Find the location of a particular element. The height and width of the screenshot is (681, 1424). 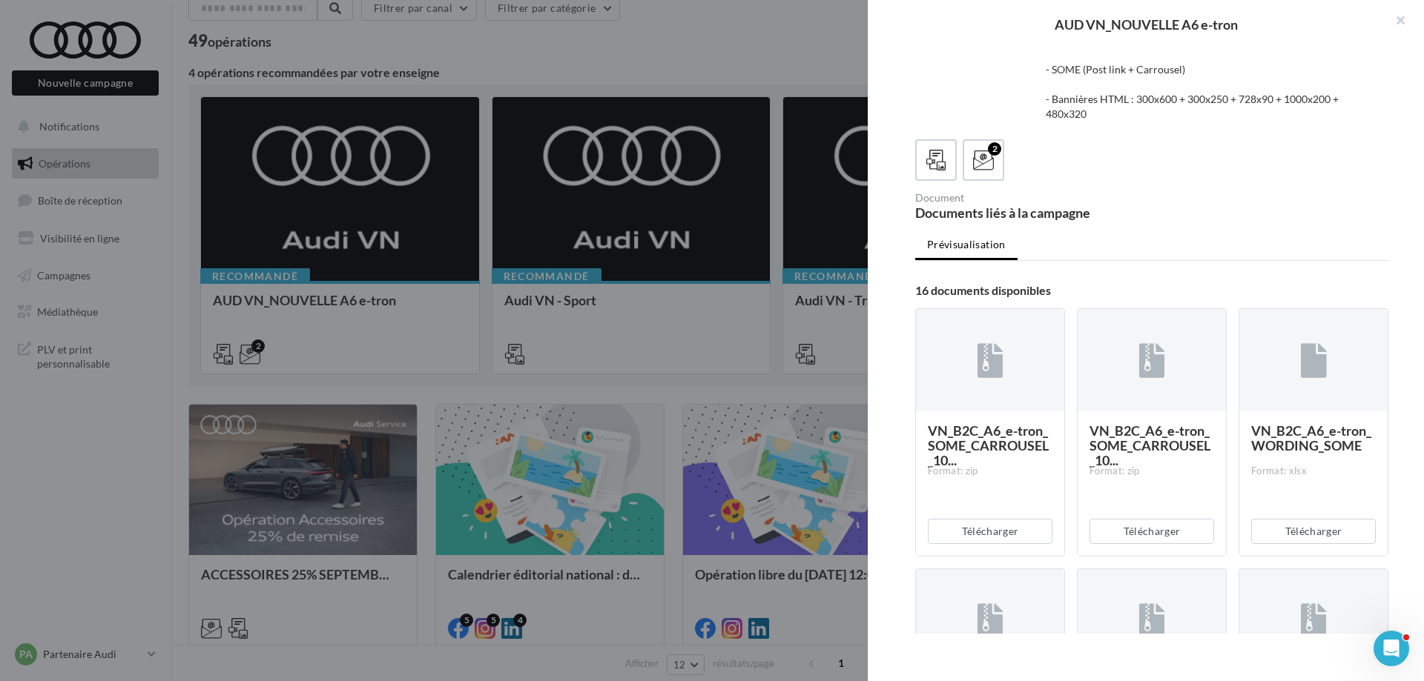

div: Documents liés à la campagne is located at coordinates (1030, 213).